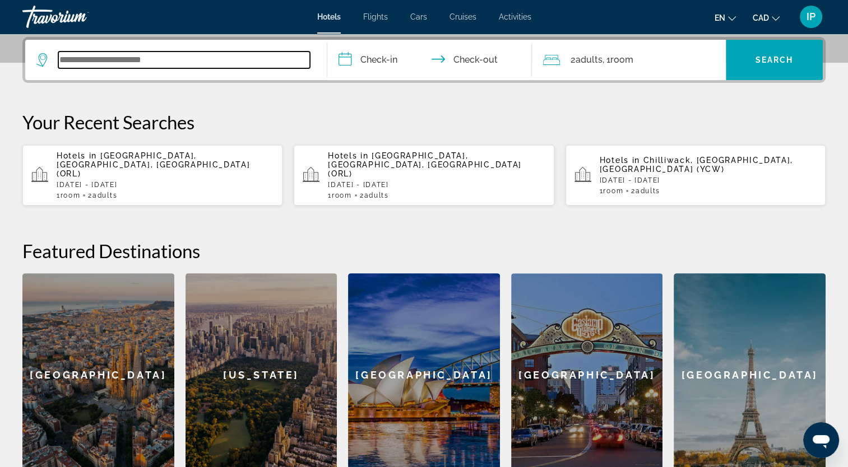 This screenshot has height=467, width=848. I want to click on span: Cruises, so click(463, 17).